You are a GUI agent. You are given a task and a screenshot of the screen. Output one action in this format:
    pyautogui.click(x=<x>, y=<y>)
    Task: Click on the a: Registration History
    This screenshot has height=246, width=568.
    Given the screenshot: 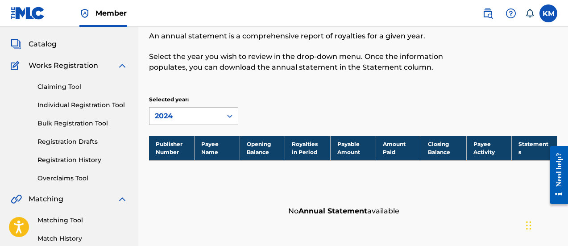 What is the action you would take?
    pyautogui.click(x=83, y=160)
    